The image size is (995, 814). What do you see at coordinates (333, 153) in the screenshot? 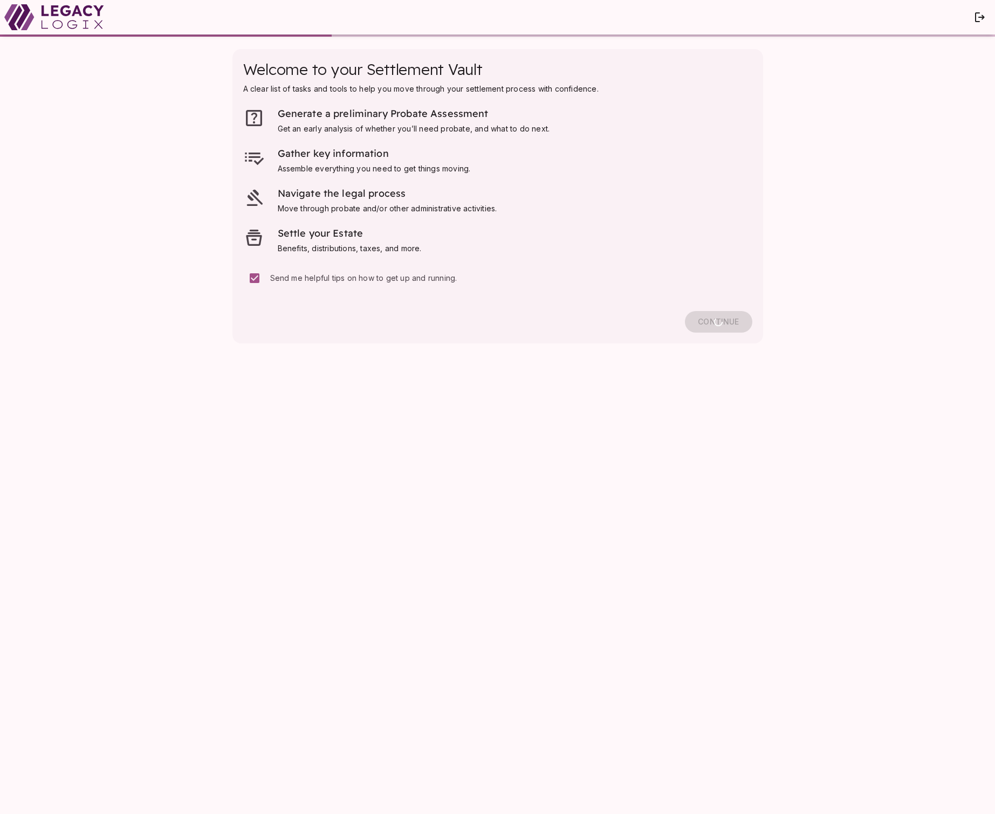
I see `span: Gather key information` at bounding box center [333, 153].